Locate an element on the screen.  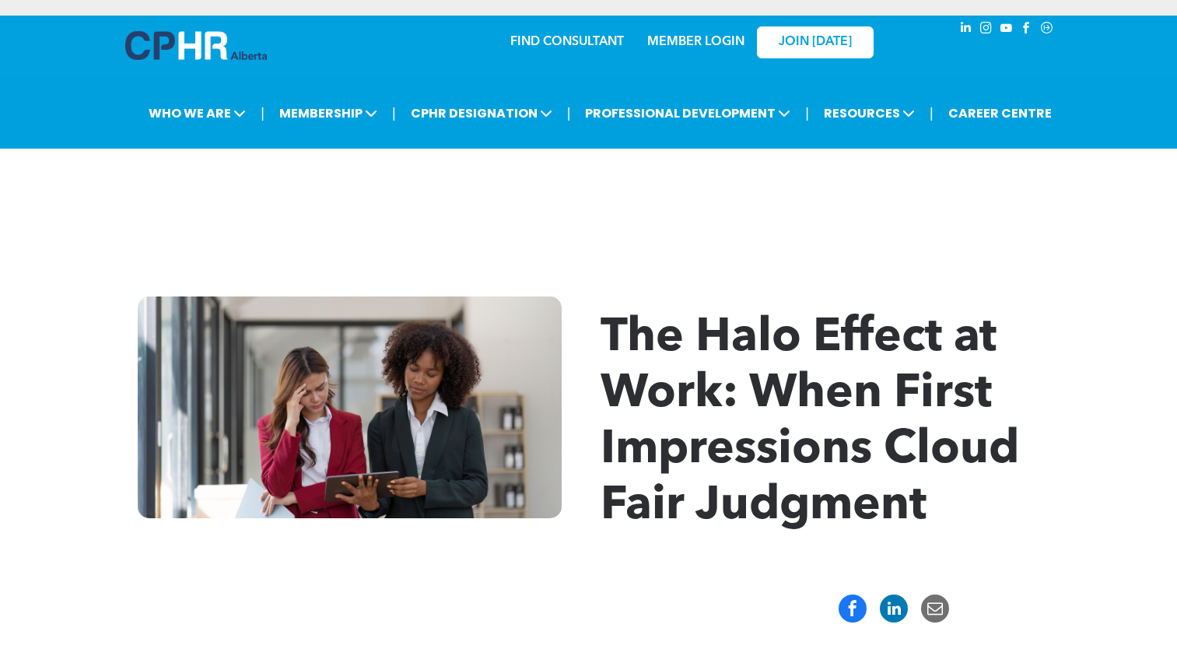
a: linkedin is located at coordinates (966, 30).